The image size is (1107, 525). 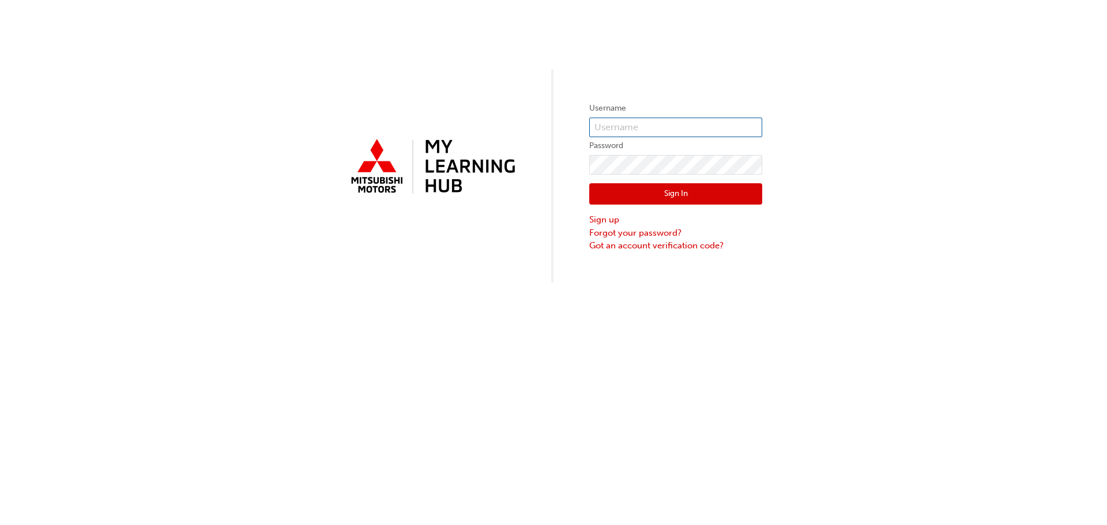 I want to click on a: Sign up, so click(x=676, y=220).